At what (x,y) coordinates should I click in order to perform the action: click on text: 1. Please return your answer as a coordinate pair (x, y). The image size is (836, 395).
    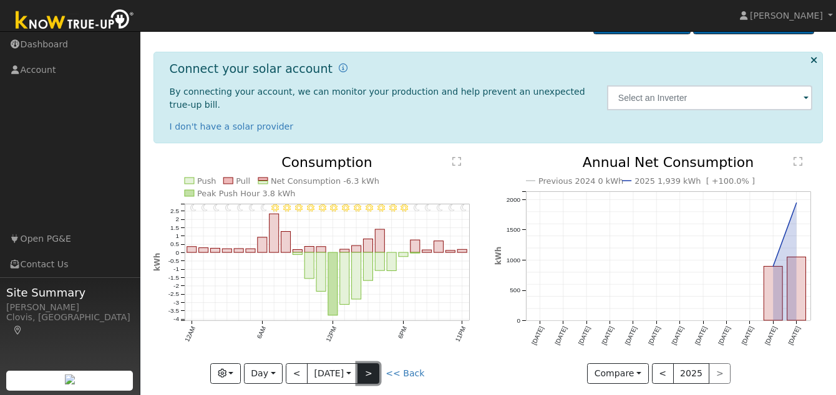
    Looking at the image, I should click on (177, 236).